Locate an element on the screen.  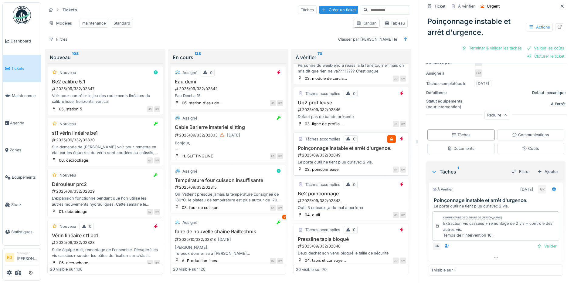
div: SA is located at coordinates (273, 208).